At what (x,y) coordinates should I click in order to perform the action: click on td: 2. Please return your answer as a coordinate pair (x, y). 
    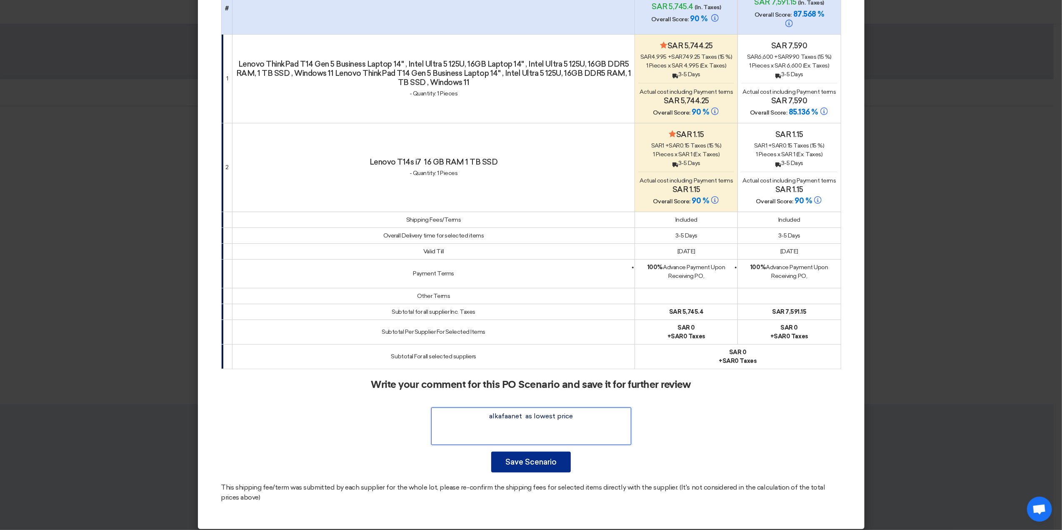
    Looking at the image, I should click on (227, 167).